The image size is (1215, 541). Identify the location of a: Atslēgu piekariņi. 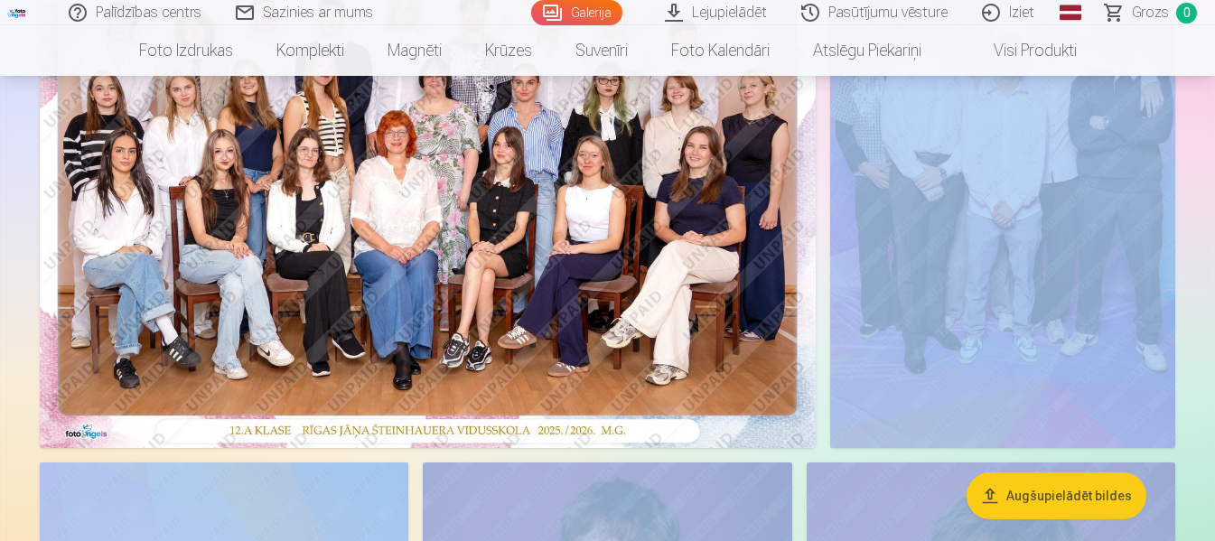
(867, 51).